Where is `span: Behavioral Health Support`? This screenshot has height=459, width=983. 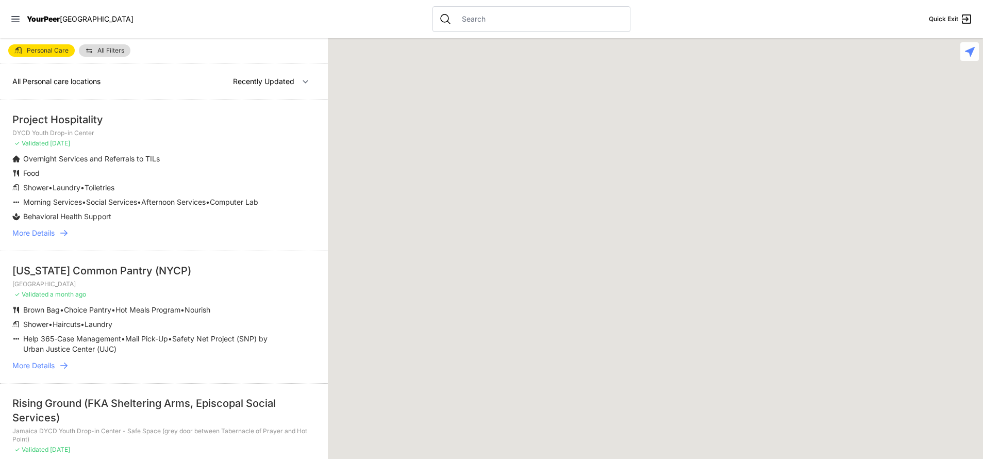
span: Behavioral Health Support is located at coordinates (67, 216).